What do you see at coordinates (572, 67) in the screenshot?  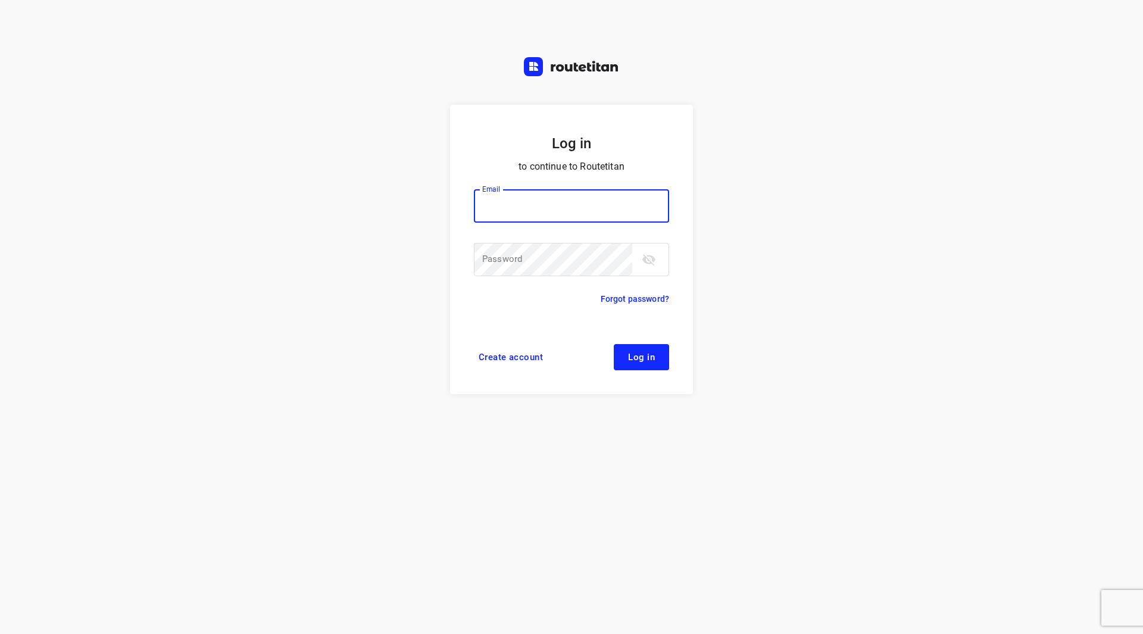 I see `img: Routetitan` at bounding box center [572, 67].